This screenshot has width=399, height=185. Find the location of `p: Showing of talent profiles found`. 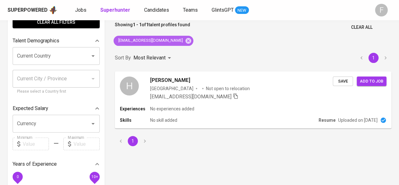

p: Showing of talent profiles found is located at coordinates (152, 27).